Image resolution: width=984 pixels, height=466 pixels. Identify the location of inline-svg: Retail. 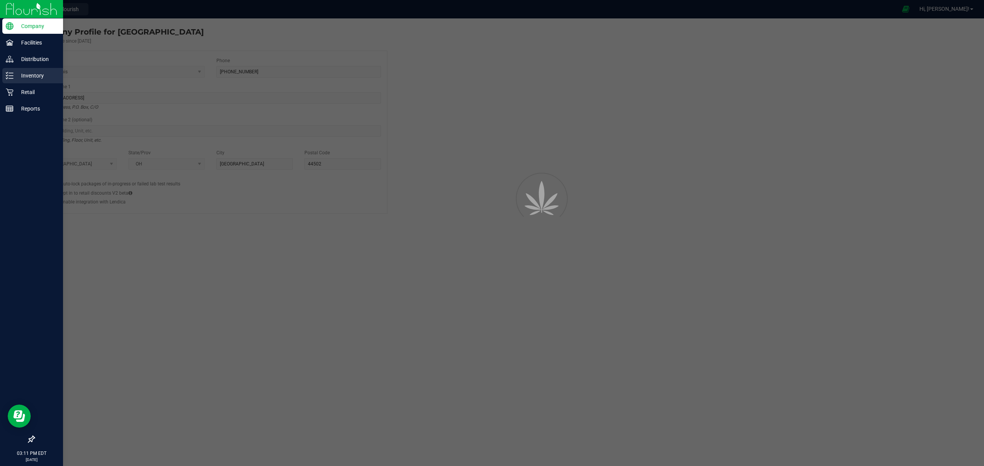
(10, 92).